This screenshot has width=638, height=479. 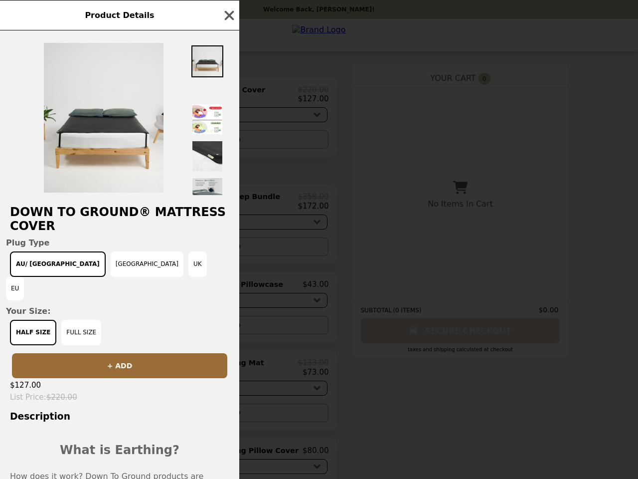 I want to click on img: Thumbnail 5, so click(x=207, y=119).